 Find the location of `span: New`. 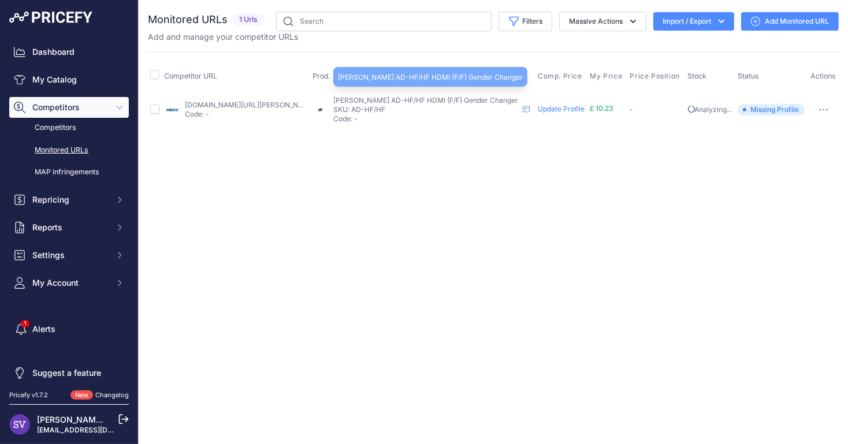

span: New is located at coordinates (81, 395).